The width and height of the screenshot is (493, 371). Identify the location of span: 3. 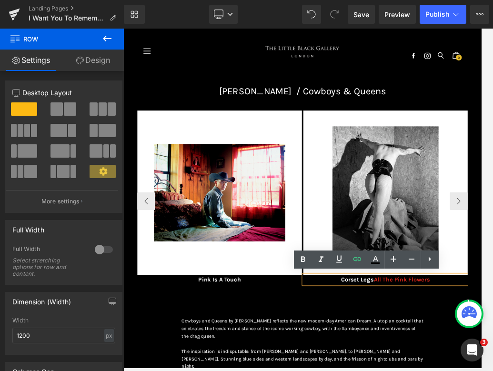
(484, 343).